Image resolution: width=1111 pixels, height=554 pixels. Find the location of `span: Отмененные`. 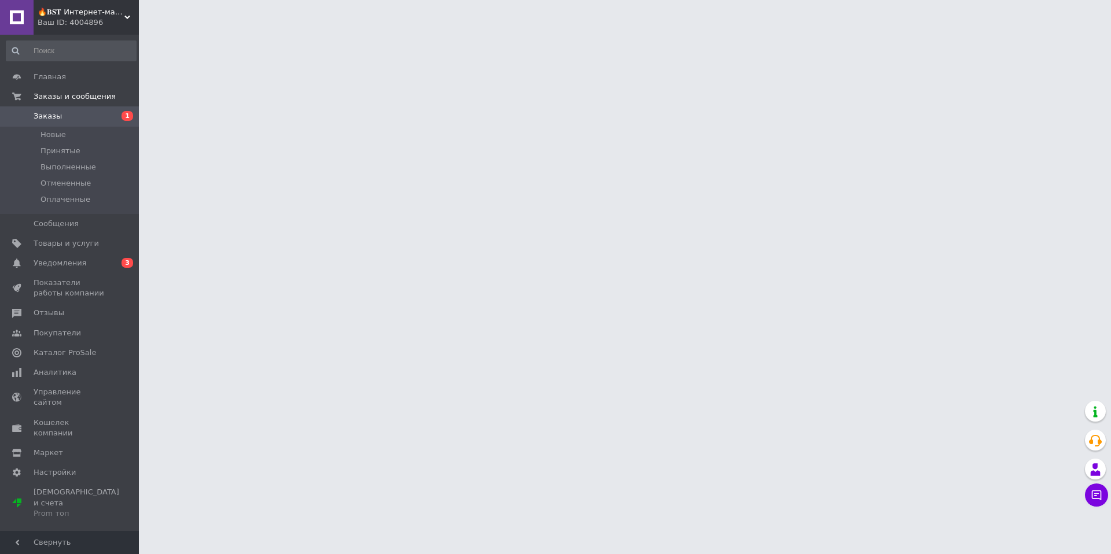

span: Отмененные is located at coordinates (65, 183).